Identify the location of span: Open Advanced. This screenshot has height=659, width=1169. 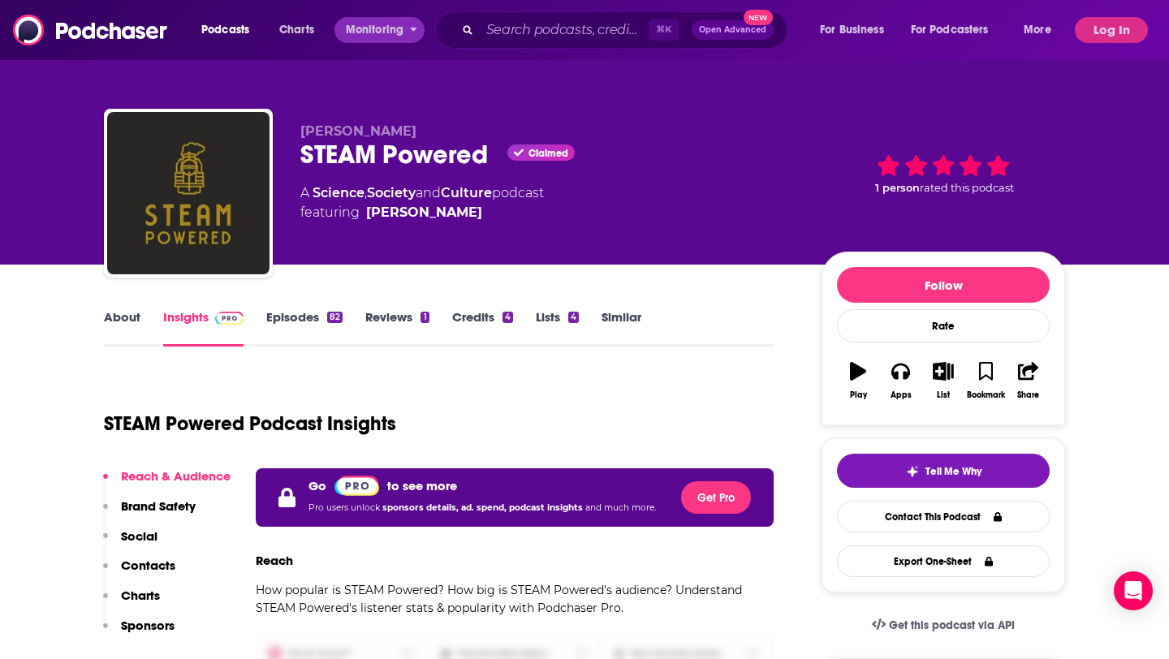
(732, 30).